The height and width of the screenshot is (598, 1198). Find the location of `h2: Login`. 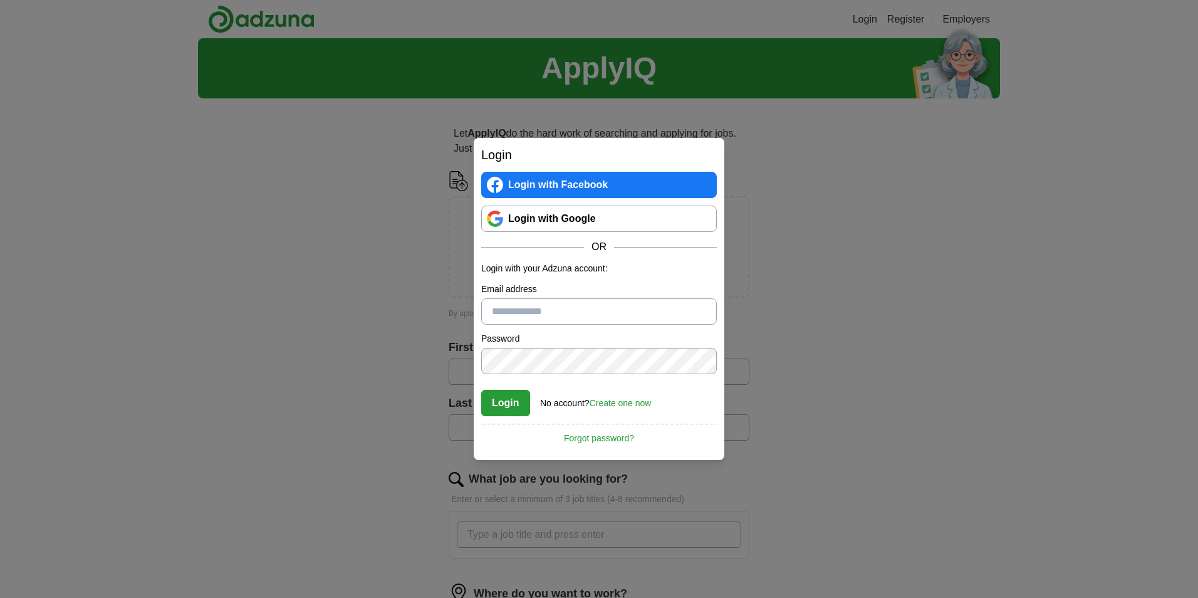

h2: Login is located at coordinates (599, 155).